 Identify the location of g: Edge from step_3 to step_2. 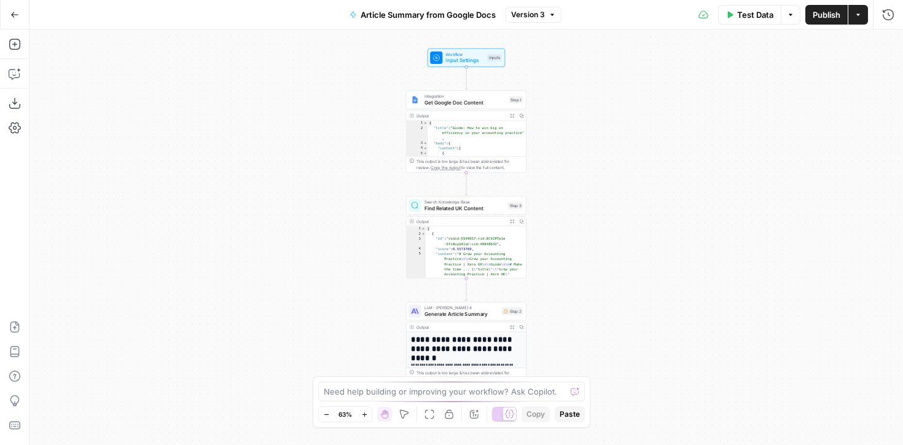
(466, 289).